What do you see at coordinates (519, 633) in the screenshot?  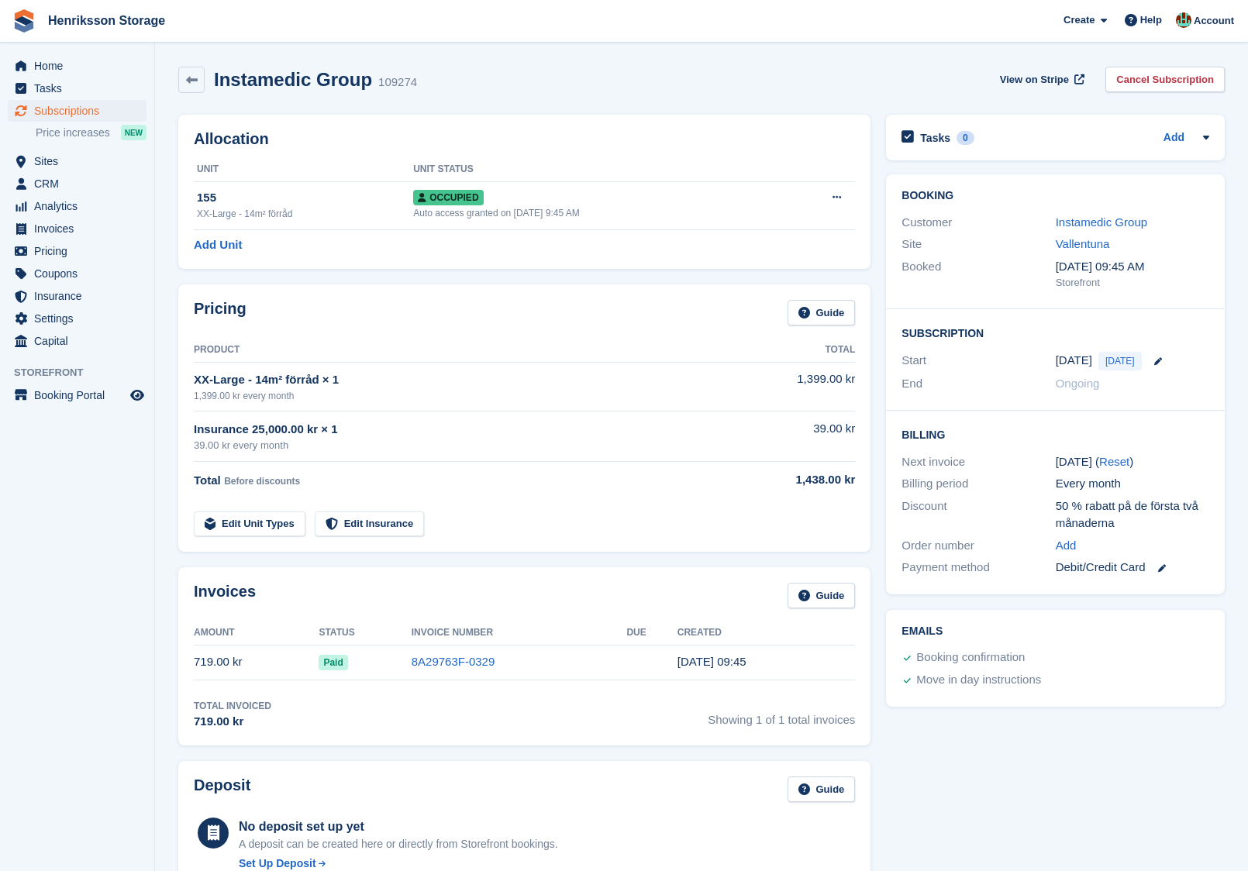 I see `th: Invoice Number` at bounding box center [519, 633].